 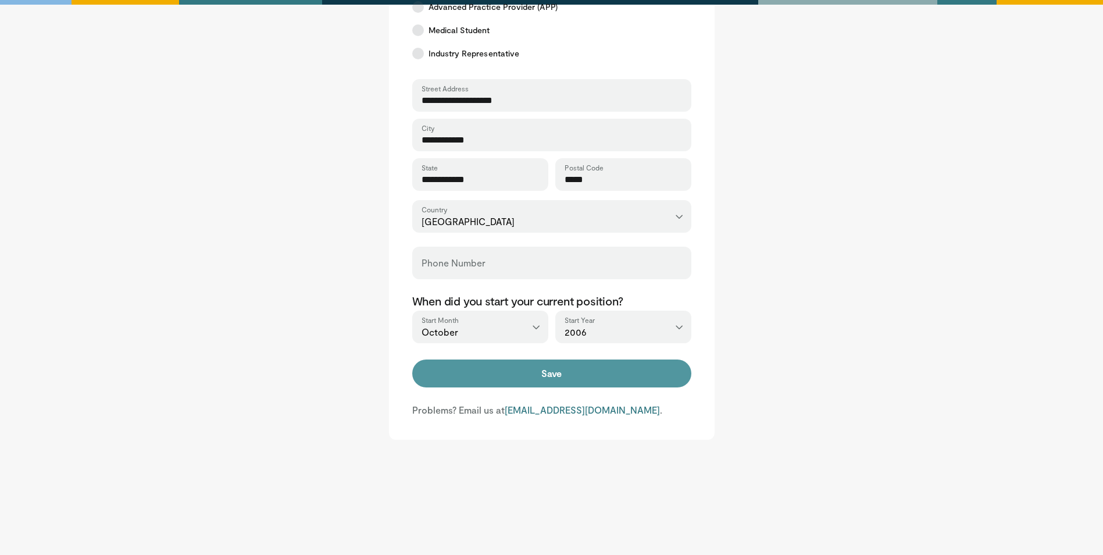 I want to click on label: City, so click(x=428, y=128).